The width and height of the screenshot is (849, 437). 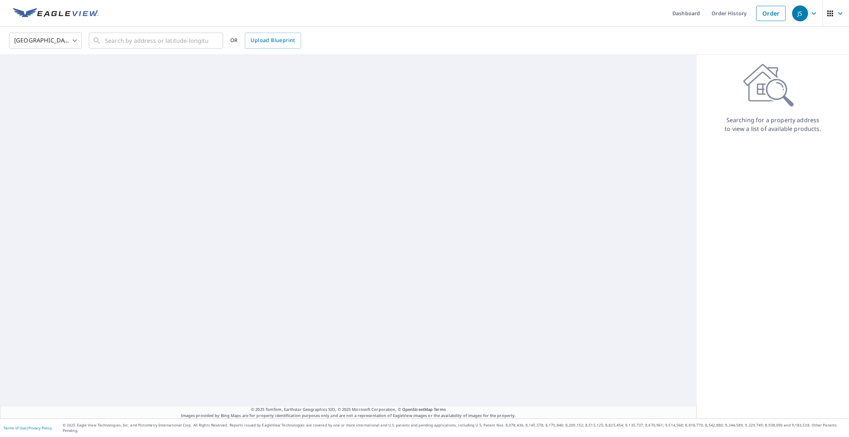 What do you see at coordinates (454, 428) in the screenshot?
I see `p: © 2025 Eagle View Technologies, Inc. and Pictometry International Corp. All Rights Reserved. Repo...` at bounding box center [454, 428].